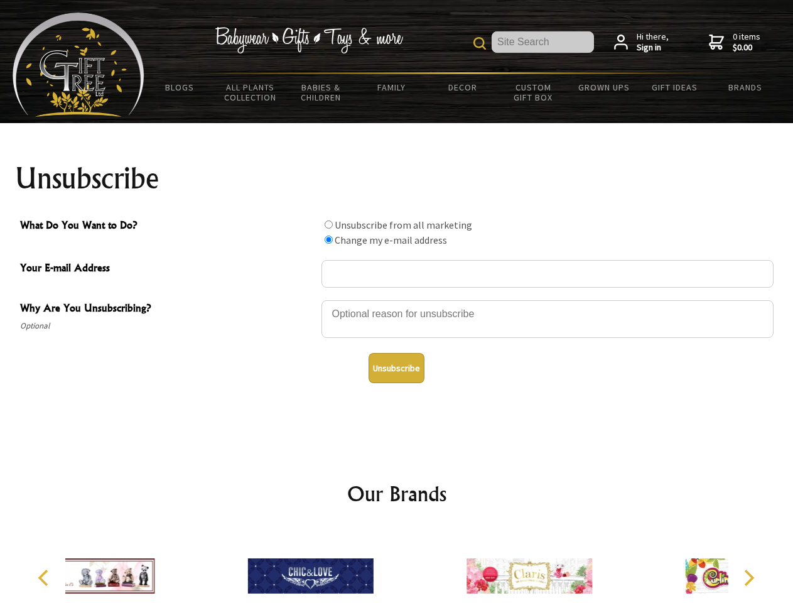 The width and height of the screenshot is (793, 603). What do you see at coordinates (480, 43) in the screenshot?
I see `img: product search` at bounding box center [480, 43].